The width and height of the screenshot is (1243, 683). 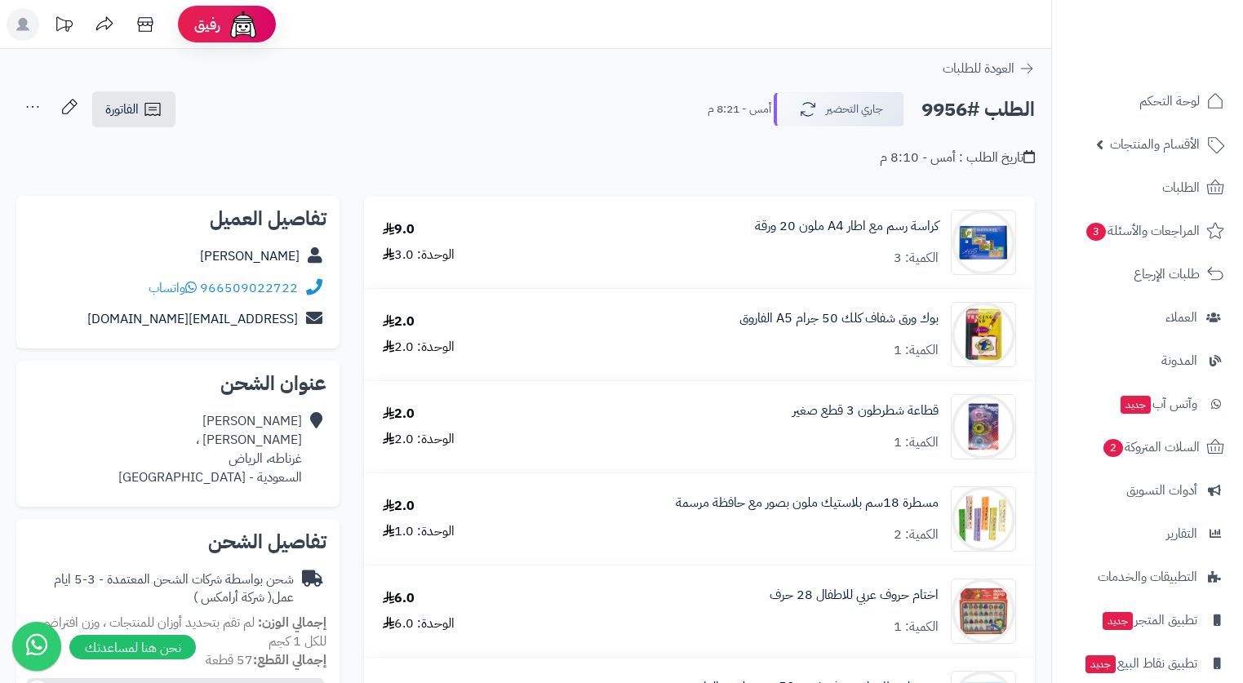 I want to click on a: المراجعات والأسئلة3, so click(x=1148, y=231).